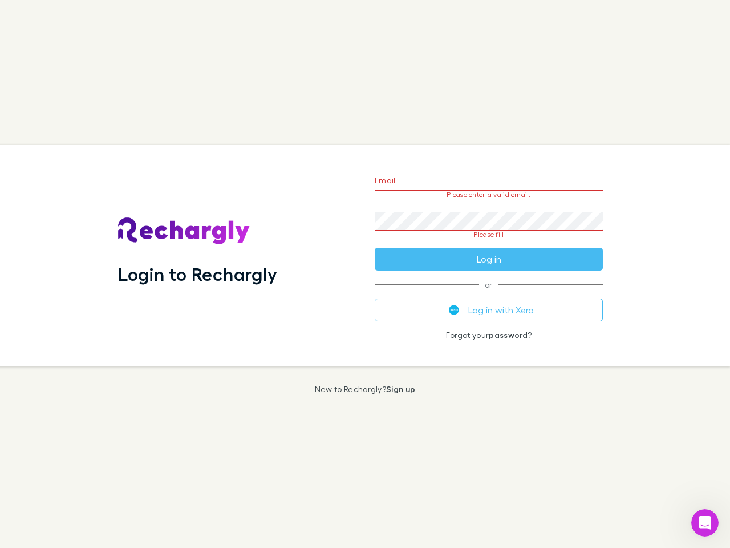 The width and height of the screenshot is (730, 548). I want to click on button: Log in, so click(489, 259).